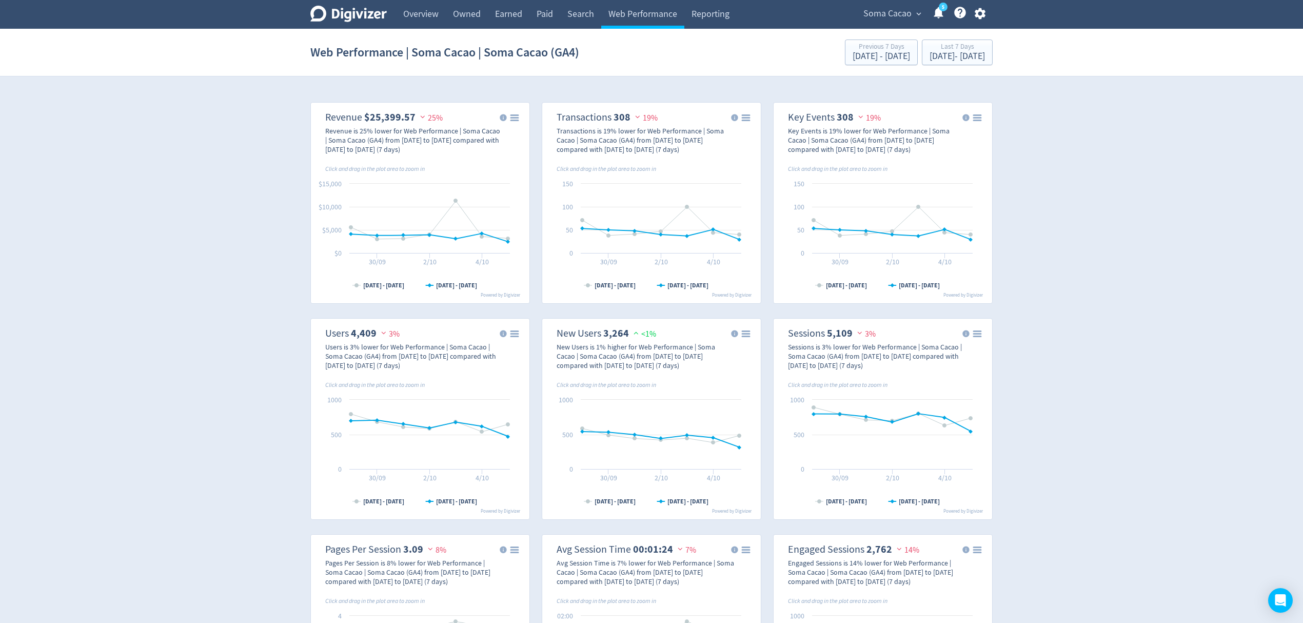 This screenshot has height=623, width=1303. Describe the element at coordinates (887, 14) in the screenshot. I see `span: Soma Cacao` at that location.